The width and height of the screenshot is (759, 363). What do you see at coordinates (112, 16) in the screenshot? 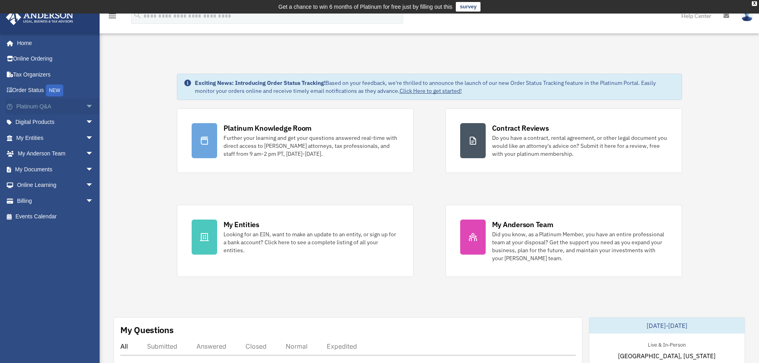
I see `i: menu` at bounding box center [112, 16].